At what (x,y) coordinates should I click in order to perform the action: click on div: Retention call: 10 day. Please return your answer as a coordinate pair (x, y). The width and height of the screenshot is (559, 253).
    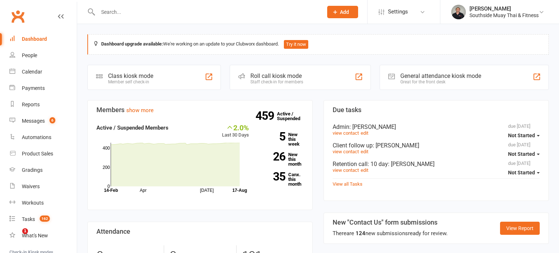
    Looking at the image, I should click on (436, 164).